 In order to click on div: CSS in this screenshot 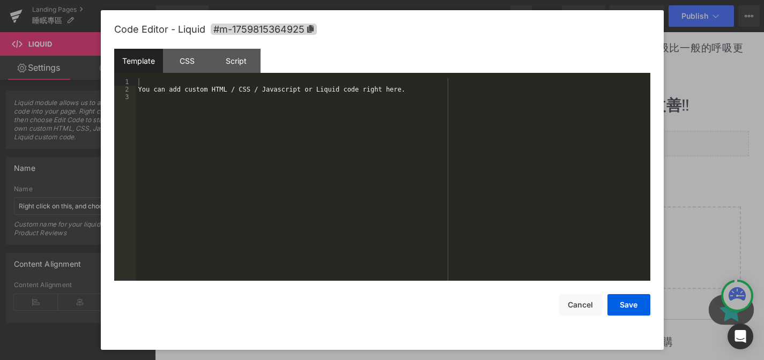, I will do `click(187, 61)`.